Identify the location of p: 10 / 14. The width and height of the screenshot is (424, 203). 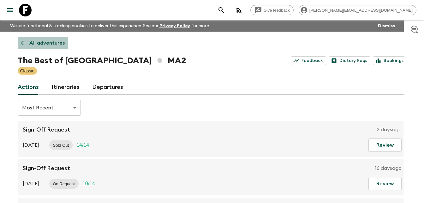
(89, 183).